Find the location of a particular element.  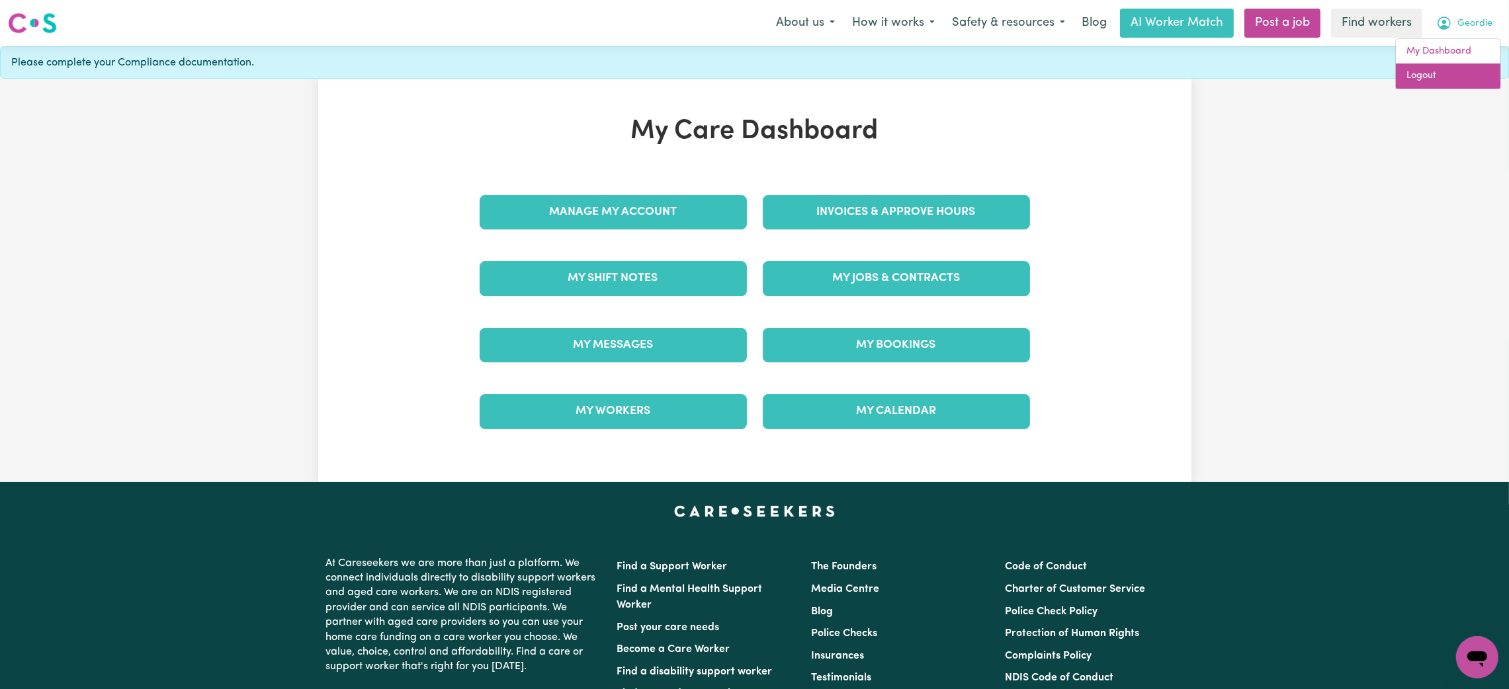

a: Invoices & Approve Hours is located at coordinates (896, 212).